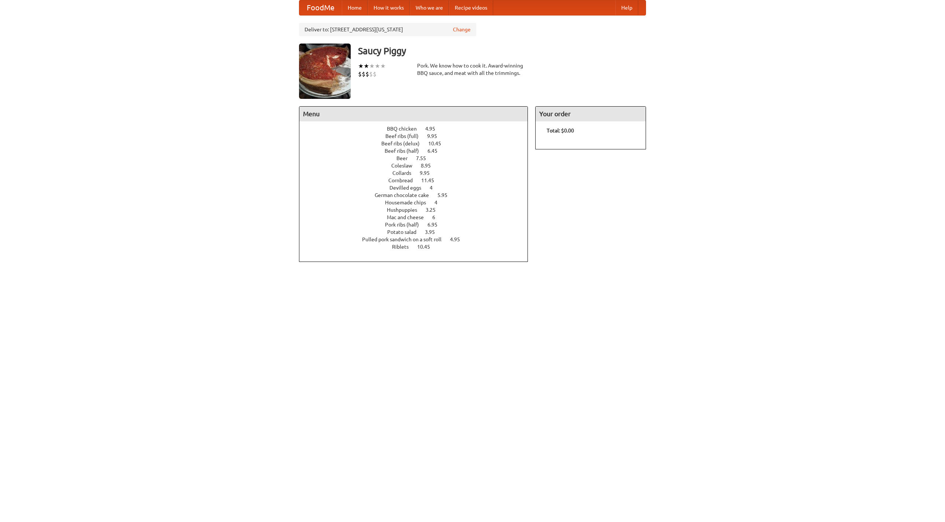 The height and width of the screenshot is (522, 945). What do you see at coordinates (405, 195) in the screenshot?
I see `span: German chocolate cake` at bounding box center [405, 195].